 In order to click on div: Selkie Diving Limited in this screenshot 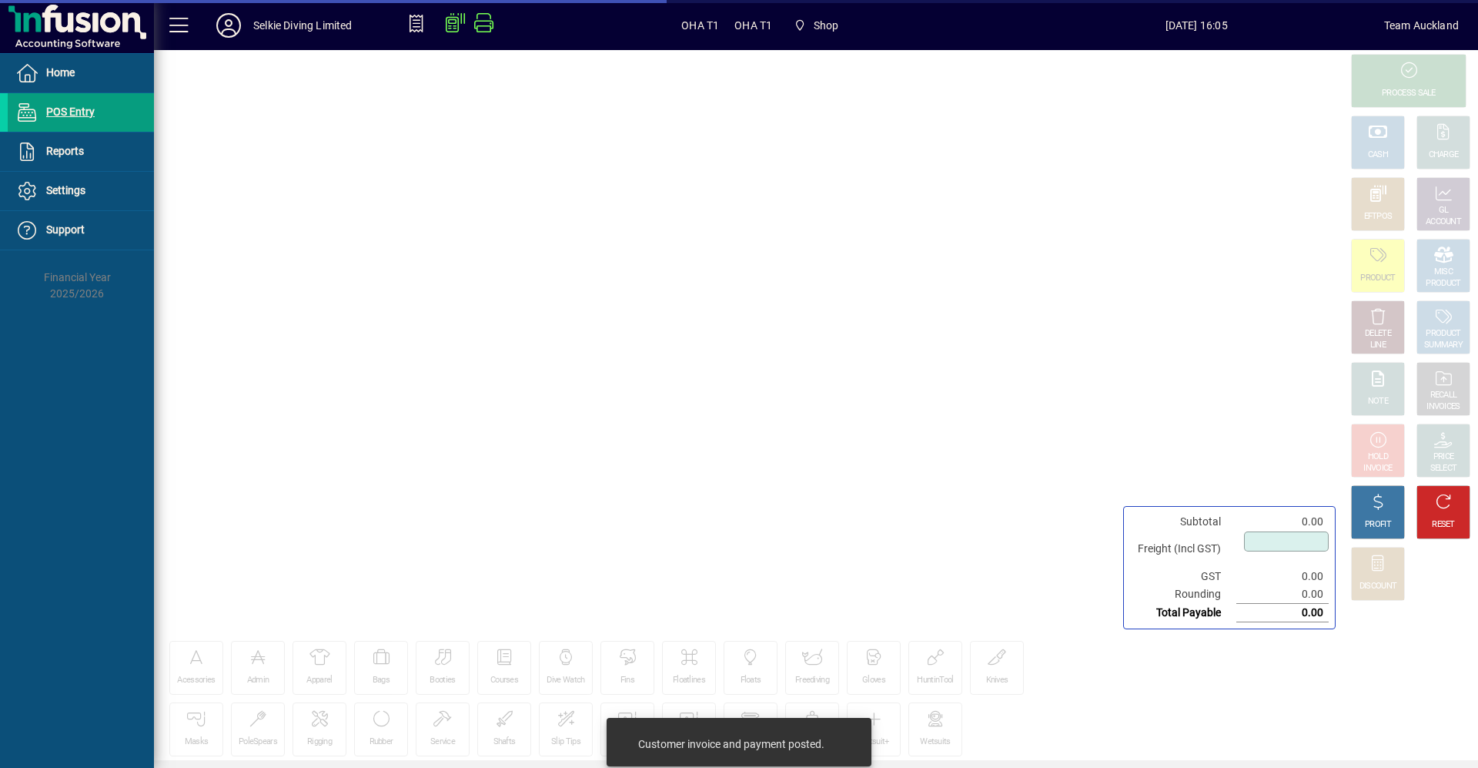, I will do `click(303, 25)`.